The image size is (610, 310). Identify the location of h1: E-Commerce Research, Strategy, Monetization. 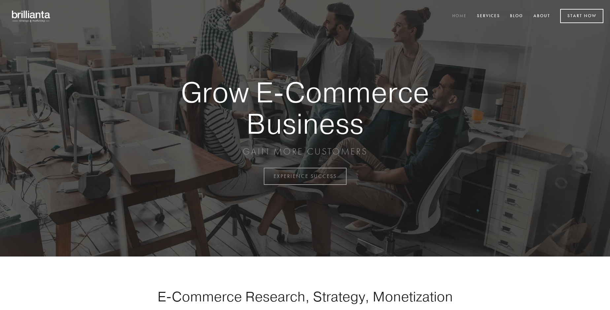
(305, 296).